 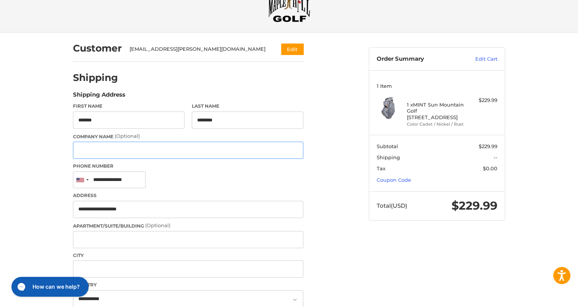 I want to click on label: Last Name, so click(x=247, y=106).